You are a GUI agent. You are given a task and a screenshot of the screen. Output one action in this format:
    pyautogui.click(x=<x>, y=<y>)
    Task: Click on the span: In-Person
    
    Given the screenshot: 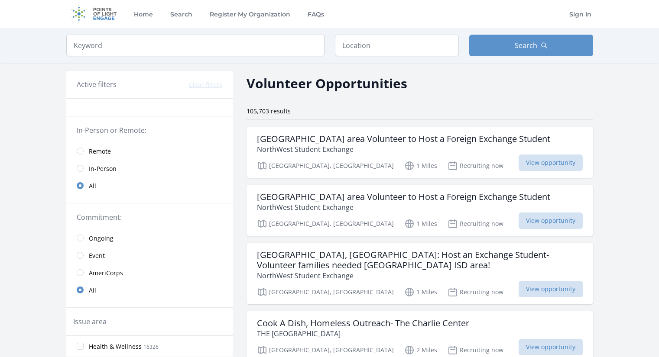 What is the action you would take?
    pyautogui.click(x=103, y=169)
    